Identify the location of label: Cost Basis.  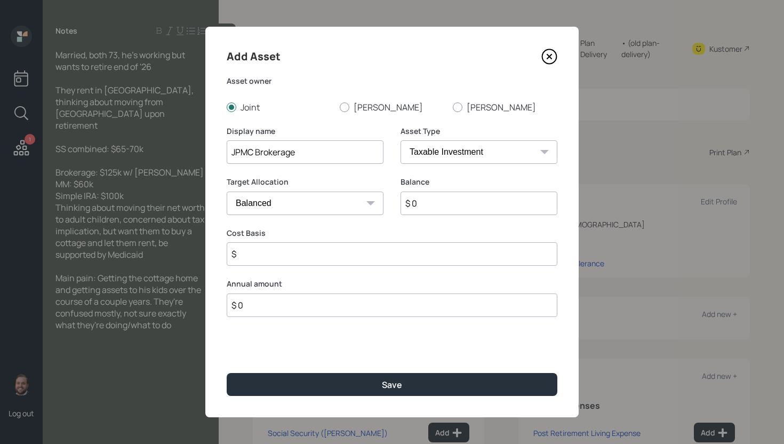
(392, 233).